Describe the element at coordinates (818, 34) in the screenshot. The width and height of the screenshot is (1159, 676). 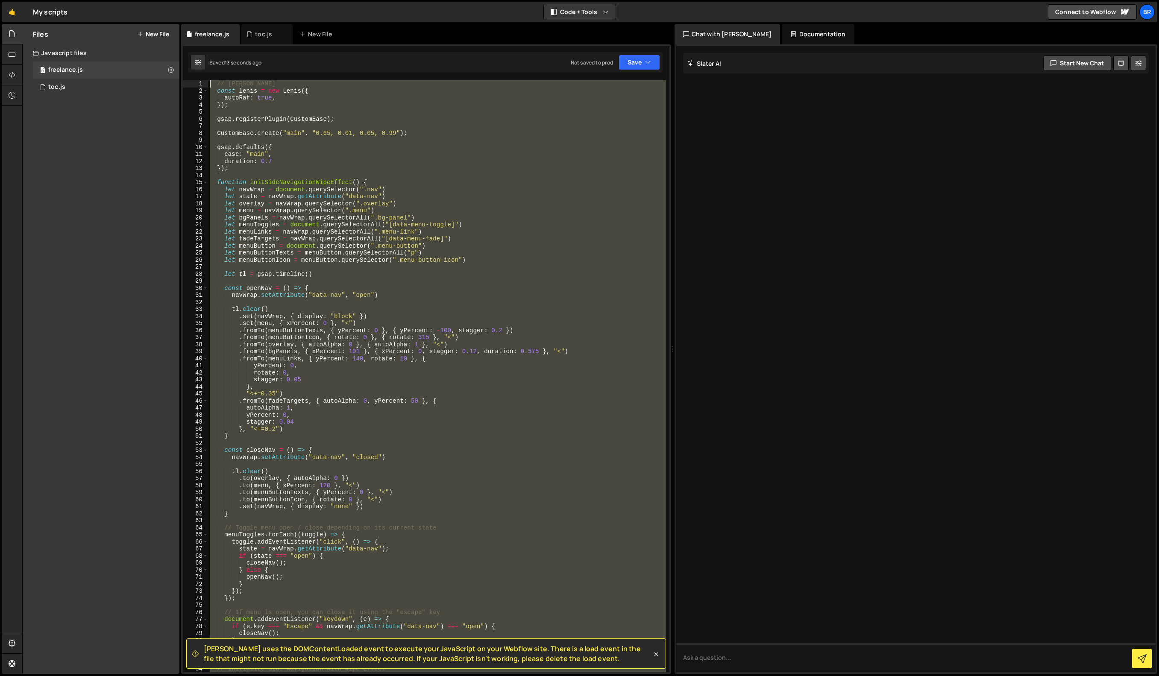
I see `div: Documentation` at that location.